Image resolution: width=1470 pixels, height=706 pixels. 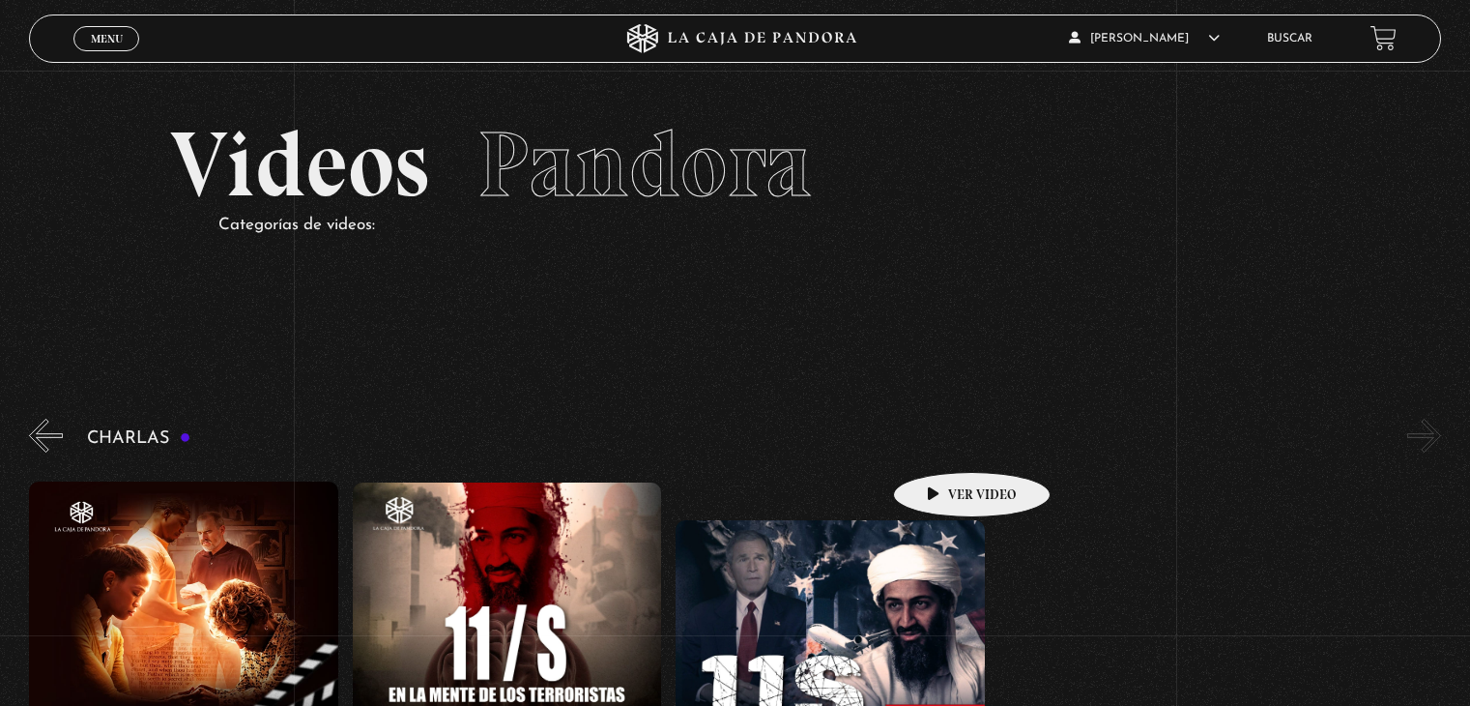 I want to click on h3: Charlas, so click(x=138, y=438).